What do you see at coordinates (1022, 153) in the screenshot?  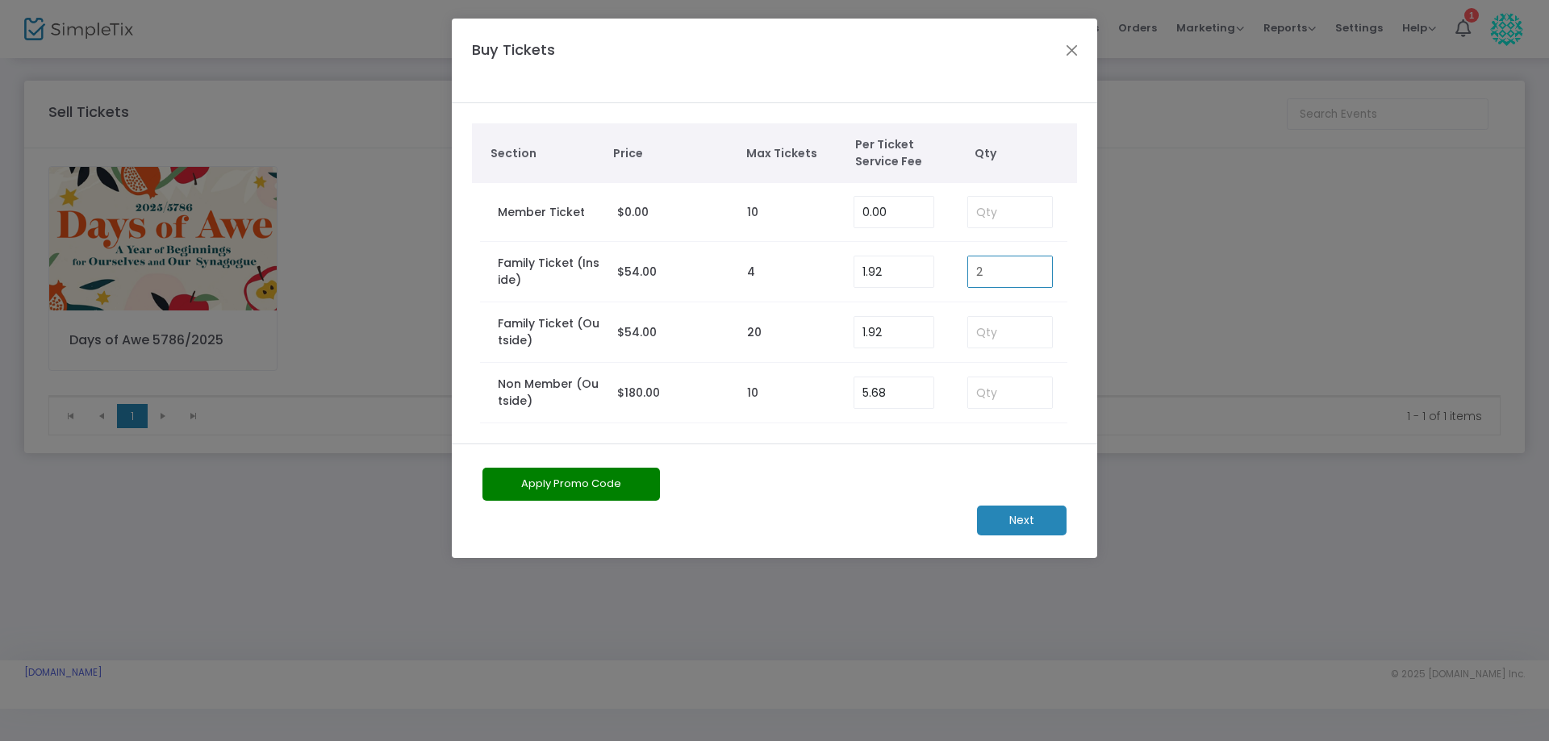 I see `span: Qty` at bounding box center [1022, 153].